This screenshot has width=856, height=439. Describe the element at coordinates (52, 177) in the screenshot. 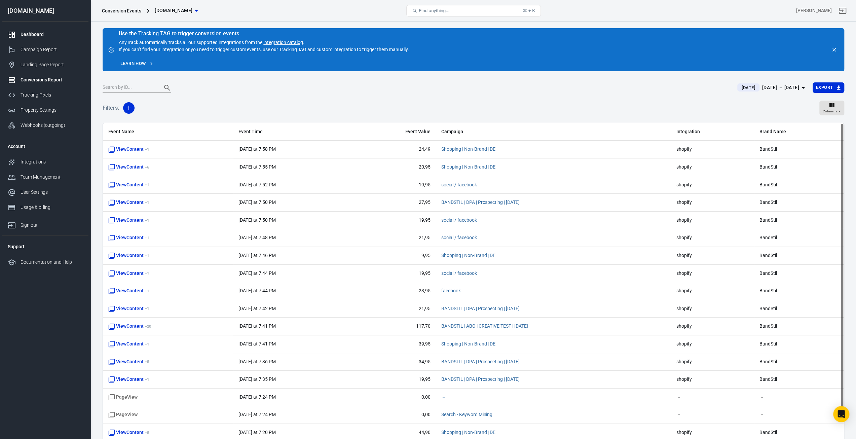

I see `div: Team Management` at that location.